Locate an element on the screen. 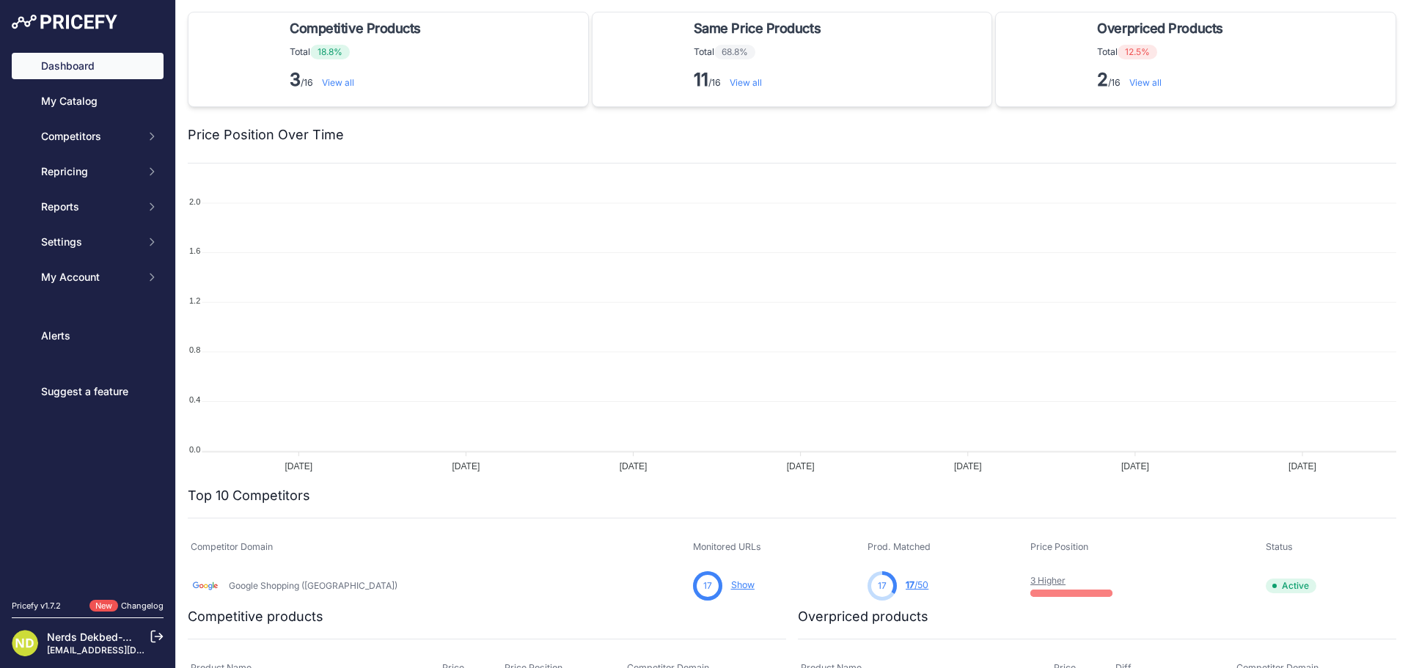  span: Competitor Domain is located at coordinates (232, 546).